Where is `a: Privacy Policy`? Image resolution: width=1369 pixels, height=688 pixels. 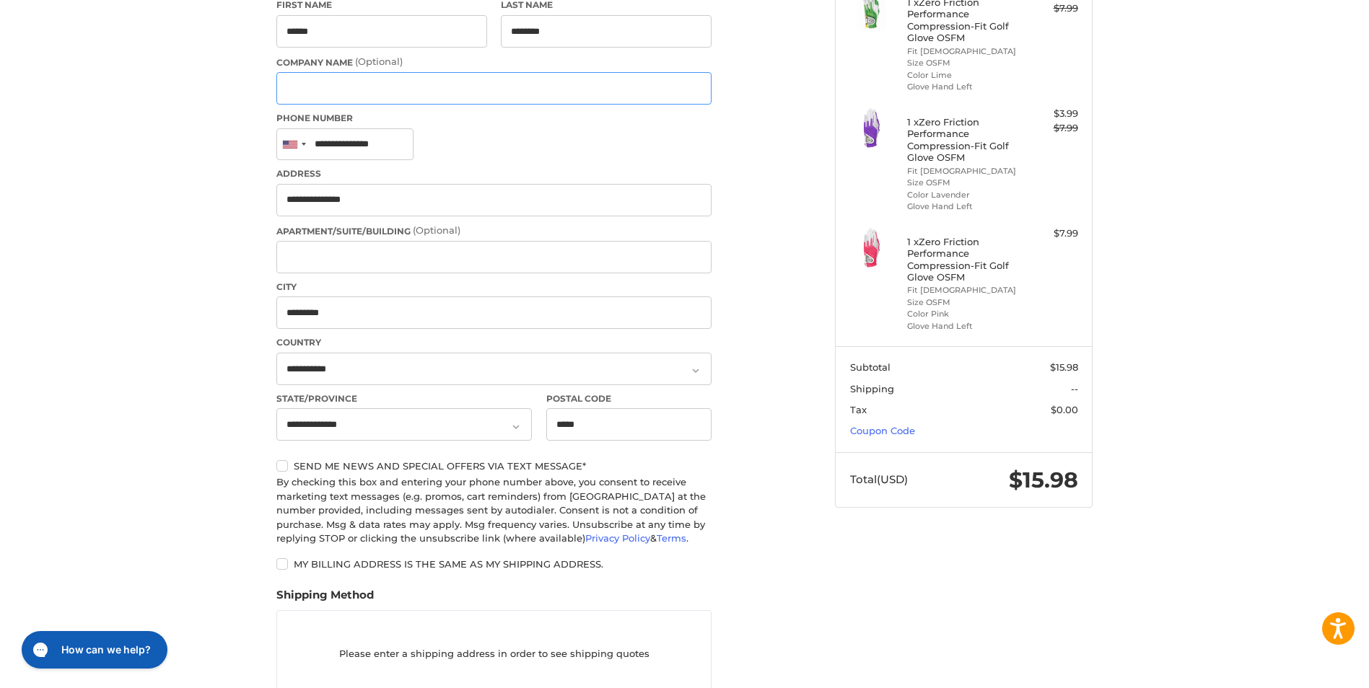 a: Privacy Policy is located at coordinates (618, 538).